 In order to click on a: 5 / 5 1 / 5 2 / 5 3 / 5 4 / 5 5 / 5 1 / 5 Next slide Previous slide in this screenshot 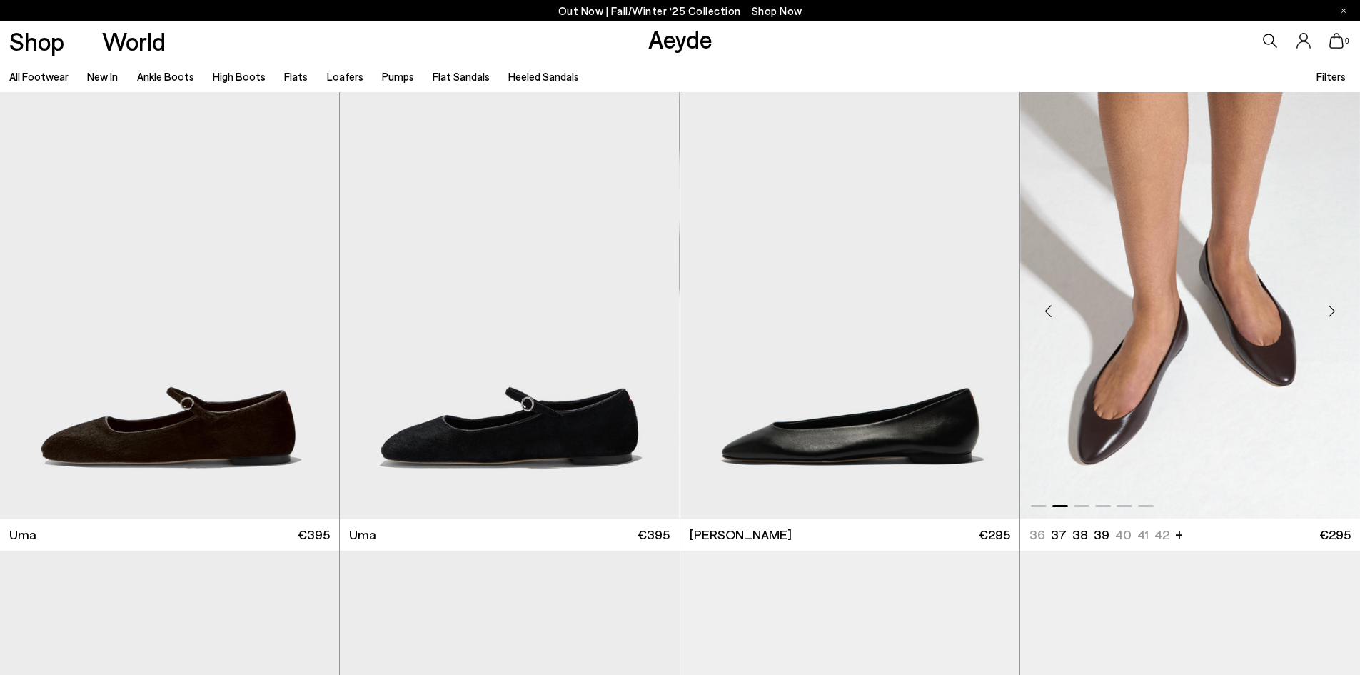, I will do `click(509, 305)`.